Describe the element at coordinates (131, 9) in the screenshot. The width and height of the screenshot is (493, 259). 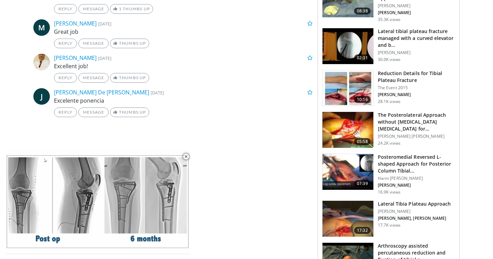
I see `a: 1 Thumbs Up` at that location.